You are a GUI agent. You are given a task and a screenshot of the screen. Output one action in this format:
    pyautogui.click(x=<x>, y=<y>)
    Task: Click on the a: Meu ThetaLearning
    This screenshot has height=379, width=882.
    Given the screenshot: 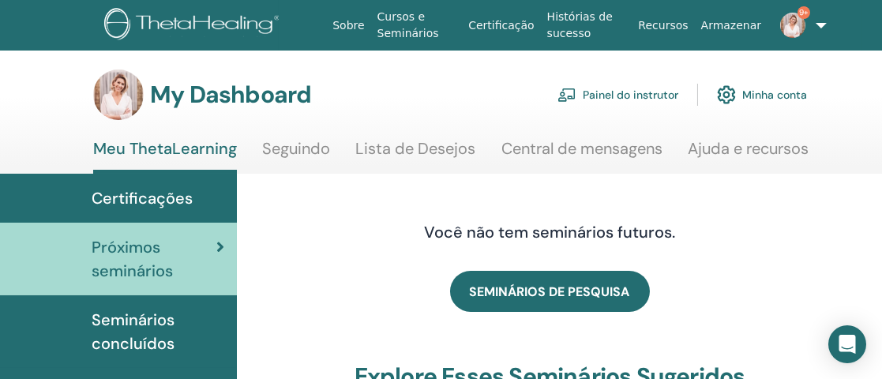 What is the action you would take?
    pyautogui.click(x=165, y=156)
    